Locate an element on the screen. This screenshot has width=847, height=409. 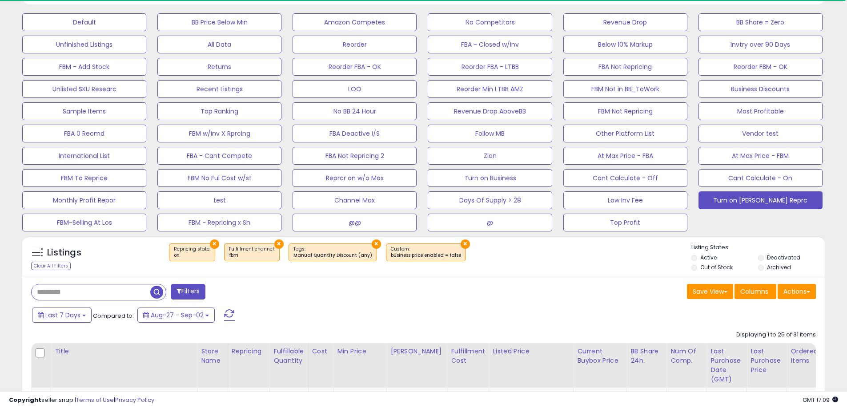
button: Below 10% Markup is located at coordinates (625, 44).